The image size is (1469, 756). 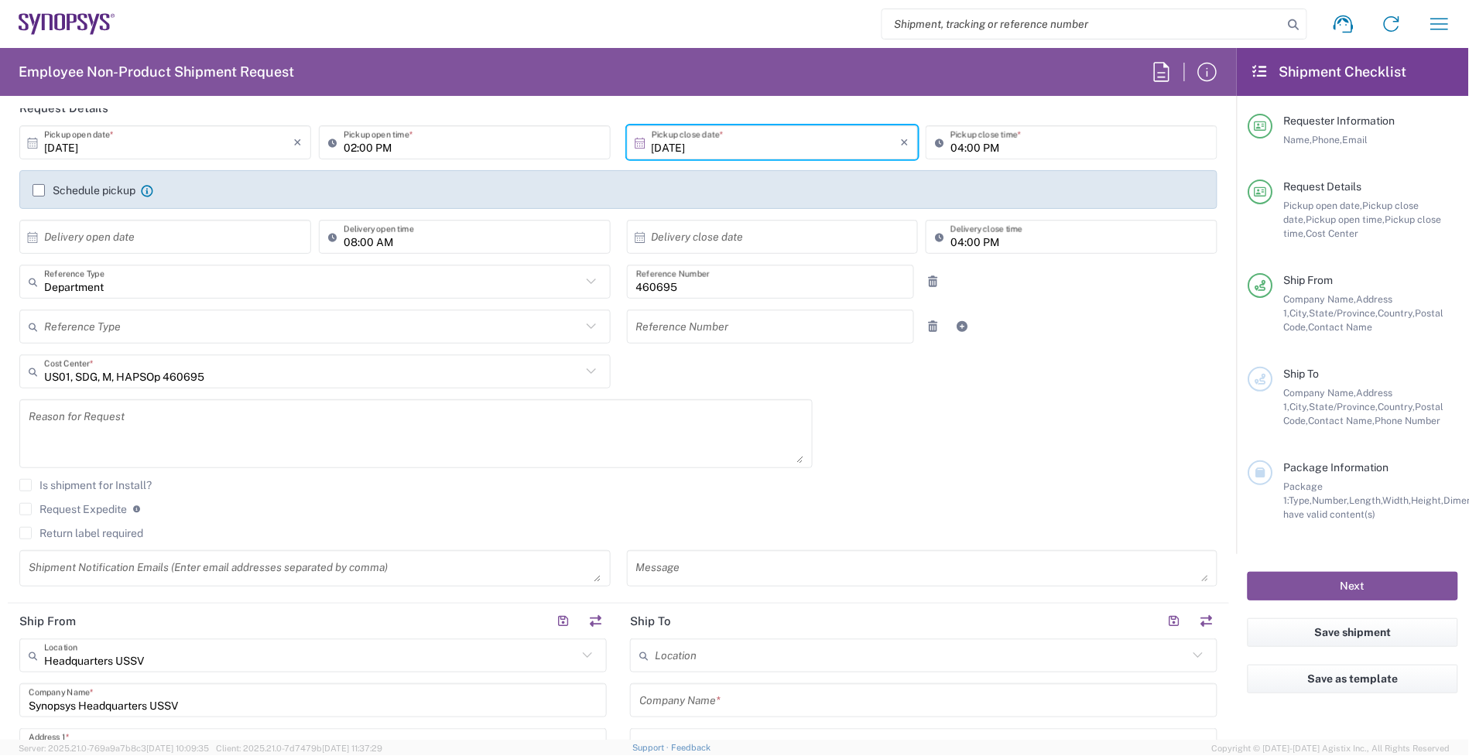 I want to click on h2: Request Details, so click(x=63, y=108).